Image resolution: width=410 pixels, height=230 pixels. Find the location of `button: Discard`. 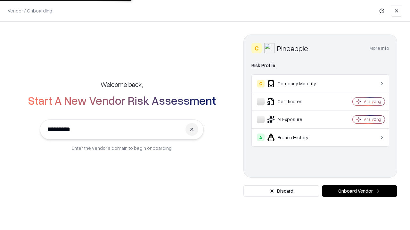

button: Discard is located at coordinates (281, 191).